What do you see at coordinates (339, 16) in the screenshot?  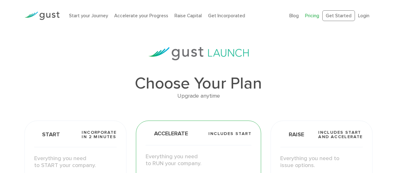 I see `a: Get Started` at bounding box center [339, 16].